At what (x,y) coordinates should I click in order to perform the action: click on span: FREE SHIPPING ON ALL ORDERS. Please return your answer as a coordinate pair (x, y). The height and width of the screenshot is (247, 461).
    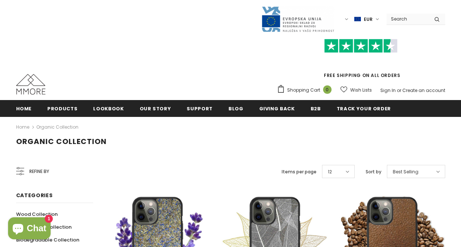
    Looking at the image, I should click on (361, 60).